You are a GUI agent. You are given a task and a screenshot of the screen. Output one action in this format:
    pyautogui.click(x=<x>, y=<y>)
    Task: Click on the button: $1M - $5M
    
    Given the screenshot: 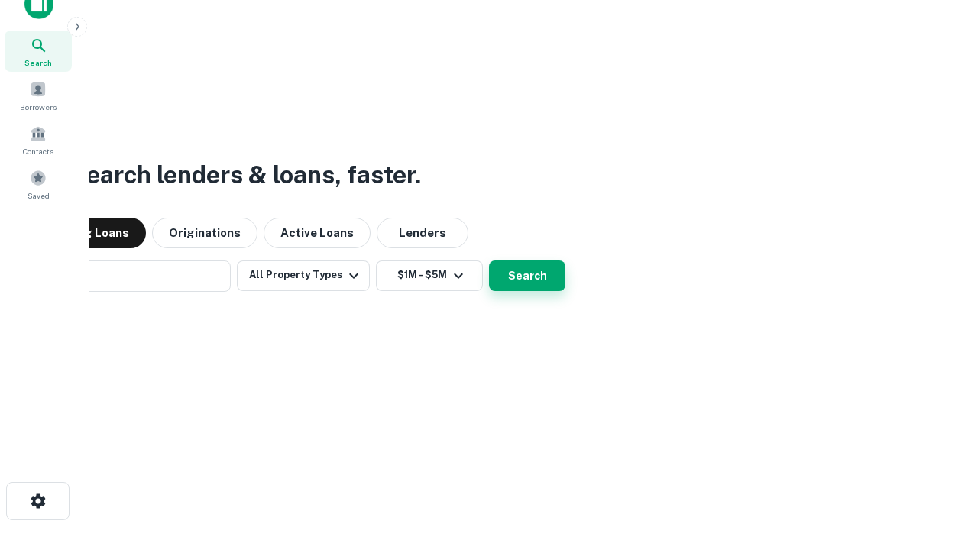 What is the action you would take?
    pyautogui.click(x=429, y=276)
    